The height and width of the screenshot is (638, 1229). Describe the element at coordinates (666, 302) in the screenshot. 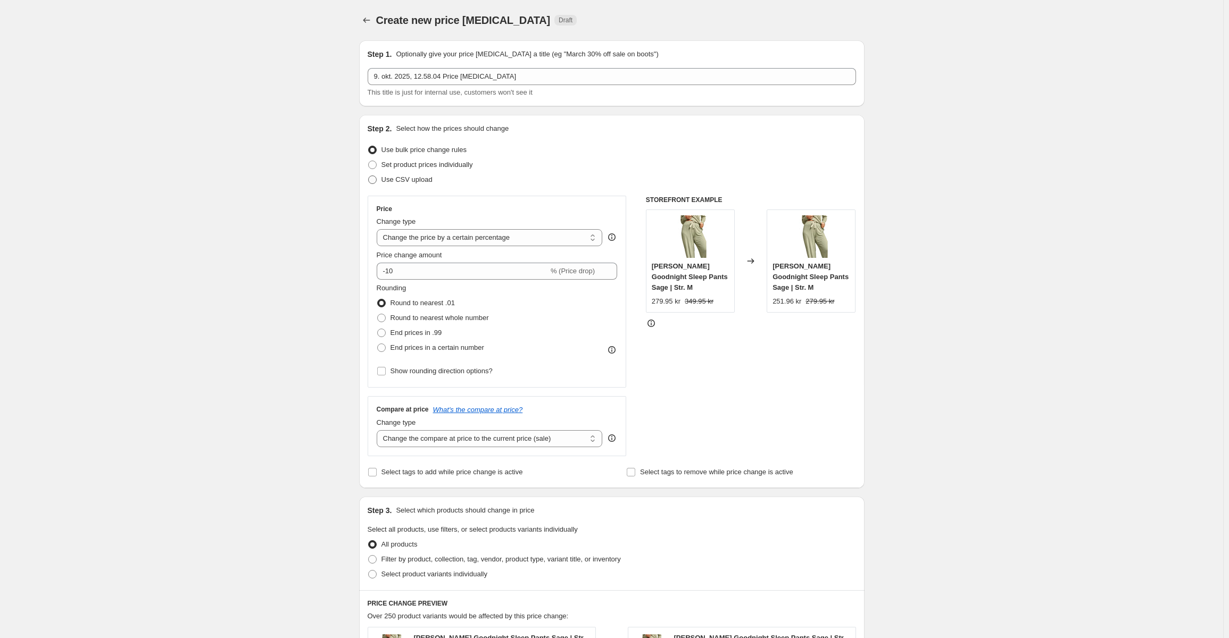

I see `div: 279.95 kr` at that location.